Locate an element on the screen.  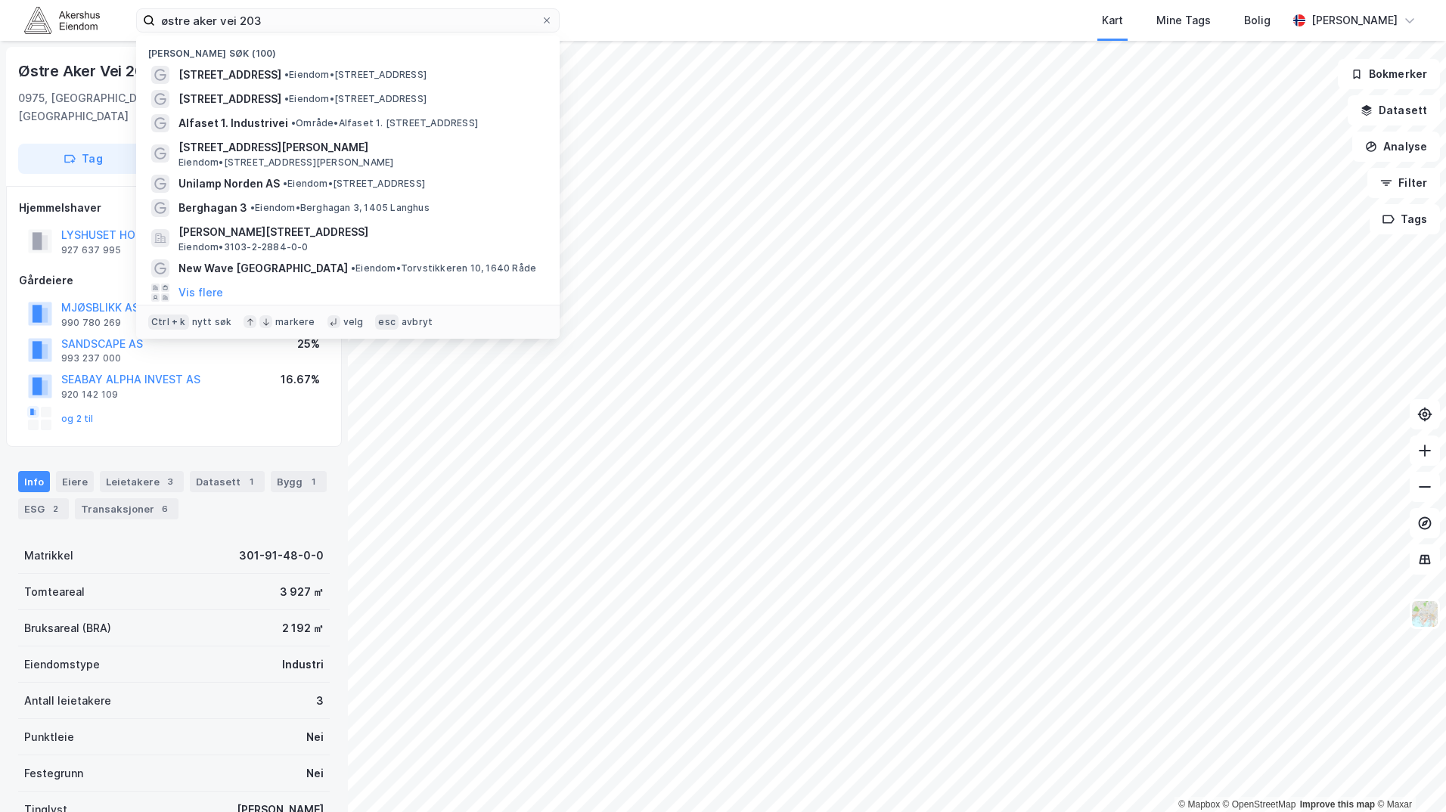
div: 927 637 995 is located at coordinates (91, 250).